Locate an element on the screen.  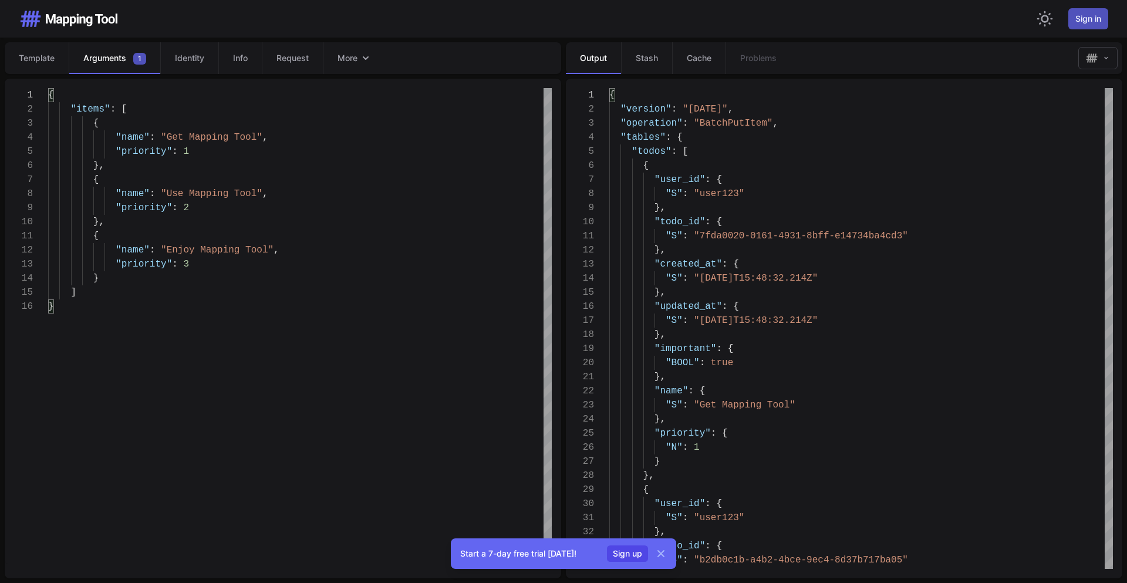
a: Mapping Tool is located at coordinates (69, 19).